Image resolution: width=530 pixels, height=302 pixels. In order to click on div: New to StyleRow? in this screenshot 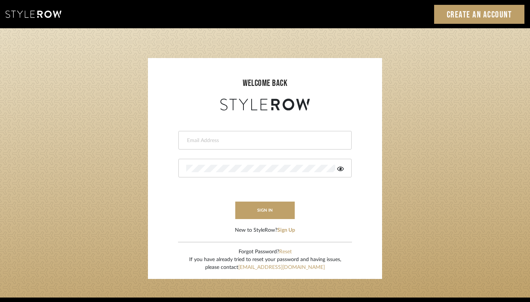, I will do `click(265, 230)`.